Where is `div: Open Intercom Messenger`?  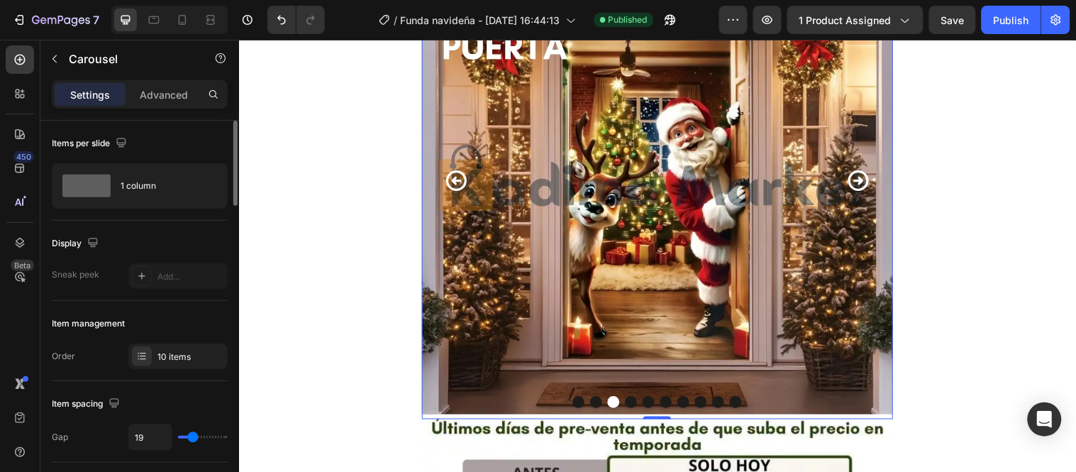
div: Open Intercom Messenger is located at coordinates (1045, 419).